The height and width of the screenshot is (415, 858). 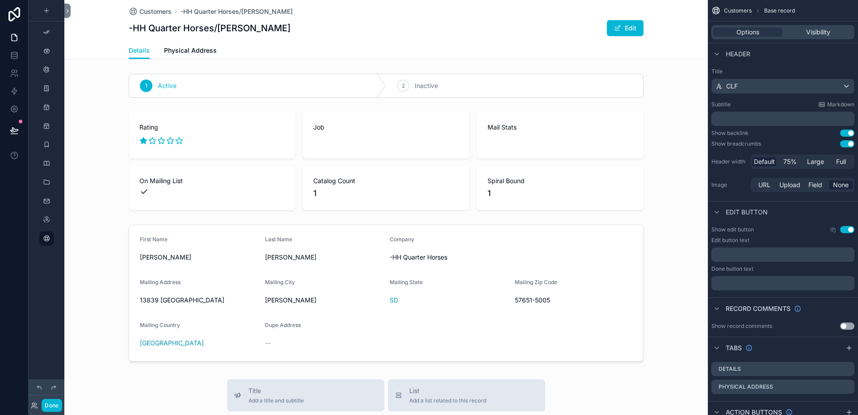 What do you see at coordinates (276, 391) in the screenshot?
I see `span: Title` at bounding box center [276, 391].